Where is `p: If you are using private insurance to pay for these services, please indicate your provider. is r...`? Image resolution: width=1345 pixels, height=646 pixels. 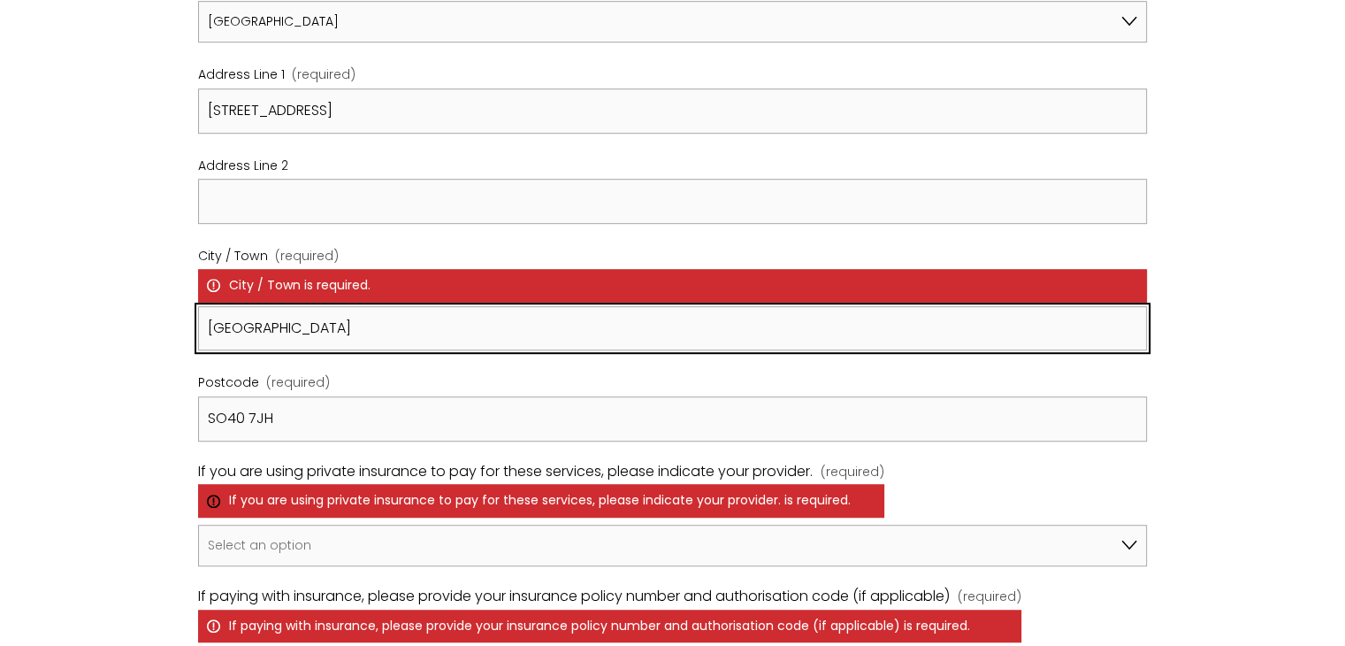
p: If you are using private insurance to pay for these services, please indicate your provider. is r... is located at coordinates (541, 500).